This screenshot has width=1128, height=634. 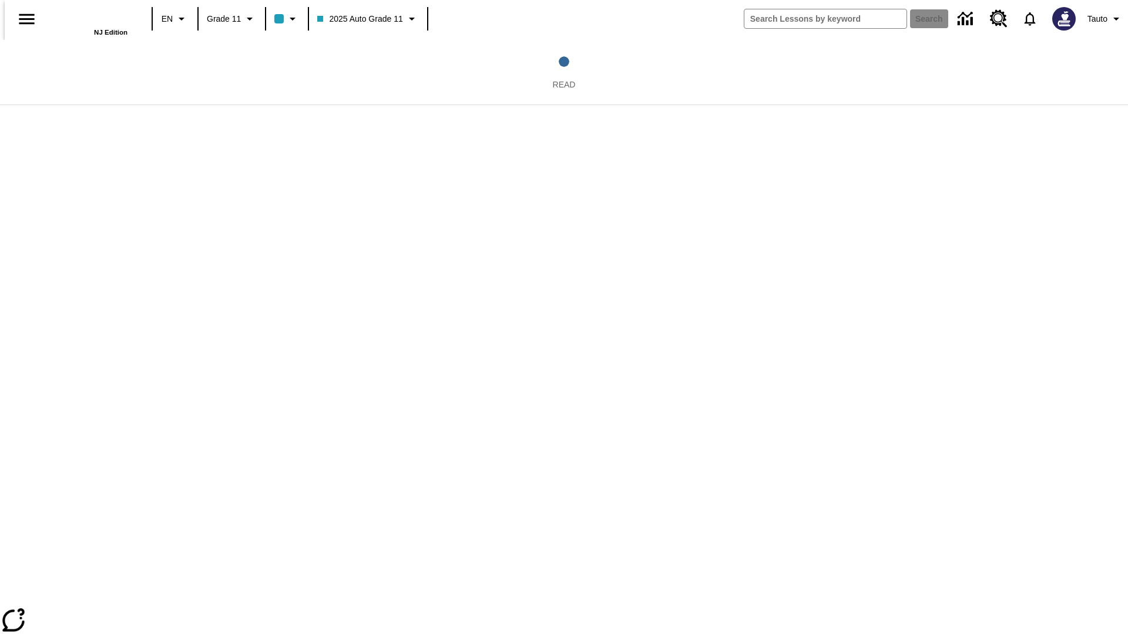 What do you see at coordinates (1030, 19) in the screenshot?
I see `a: Notifications` at bounding box center [1030, 19].